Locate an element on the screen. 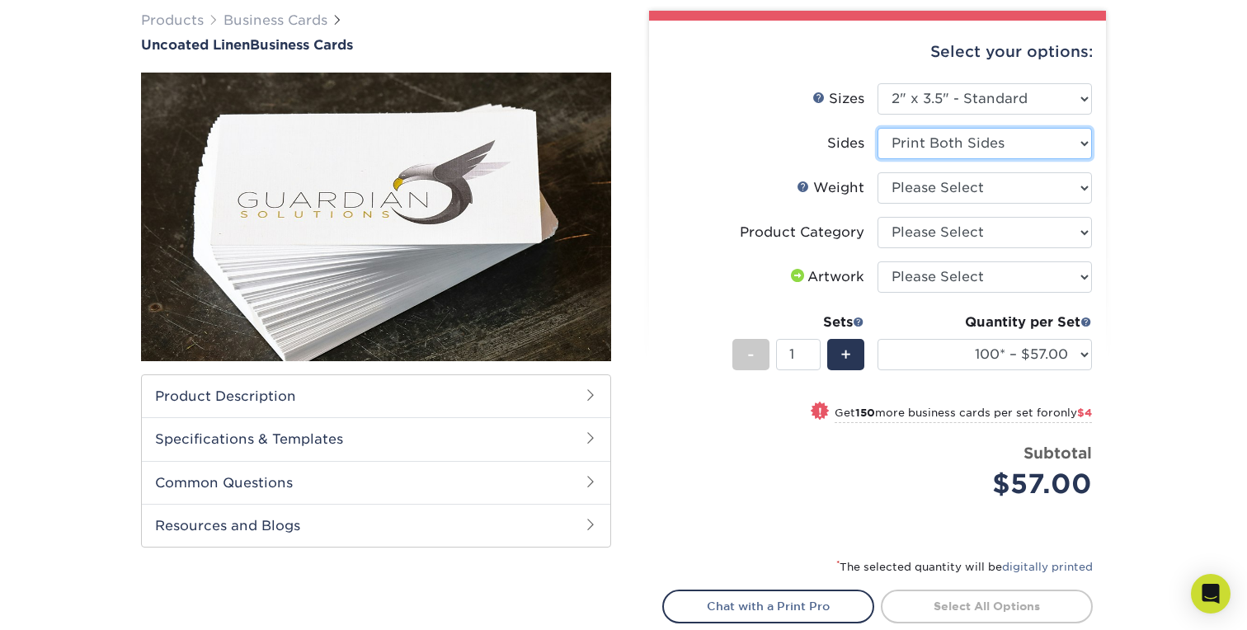  div: Quantity per Set is located at coordinates (985, 323).